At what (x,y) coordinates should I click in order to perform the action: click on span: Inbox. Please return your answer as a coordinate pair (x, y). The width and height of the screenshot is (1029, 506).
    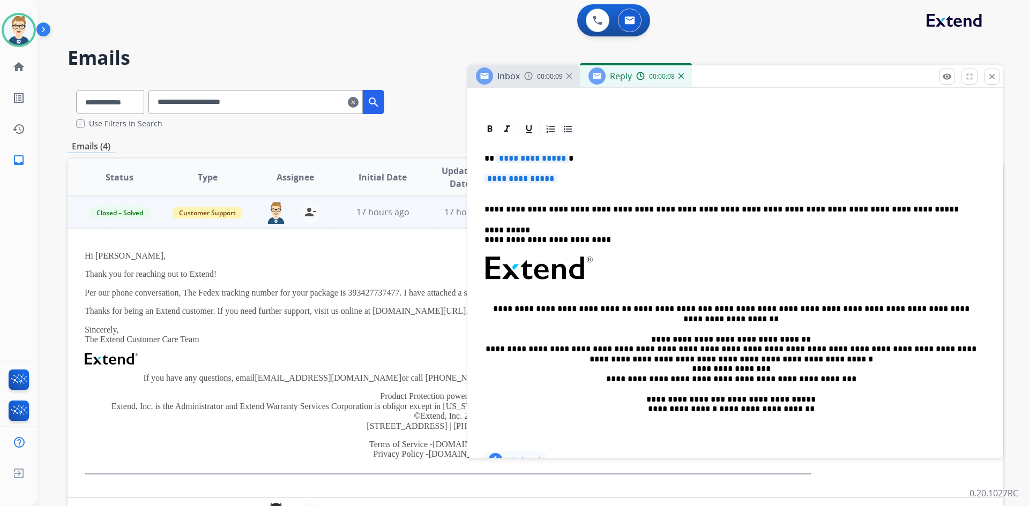
    Looking at the image, I should click on (509, 76).